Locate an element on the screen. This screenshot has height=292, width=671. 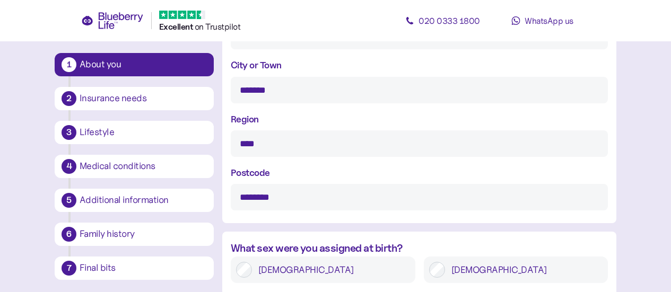
div: 1 is located at coordinates (69, 65).